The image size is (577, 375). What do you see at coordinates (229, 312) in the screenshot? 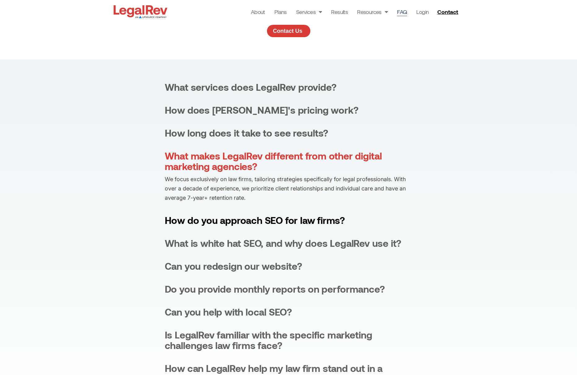
I see `div: Can you help with local SEO?` at bounding box center [229, 312].